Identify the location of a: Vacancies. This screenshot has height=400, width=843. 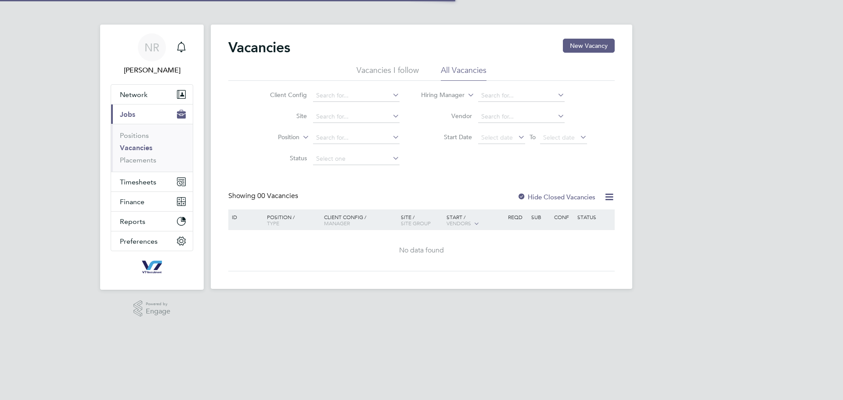
(136, 147).